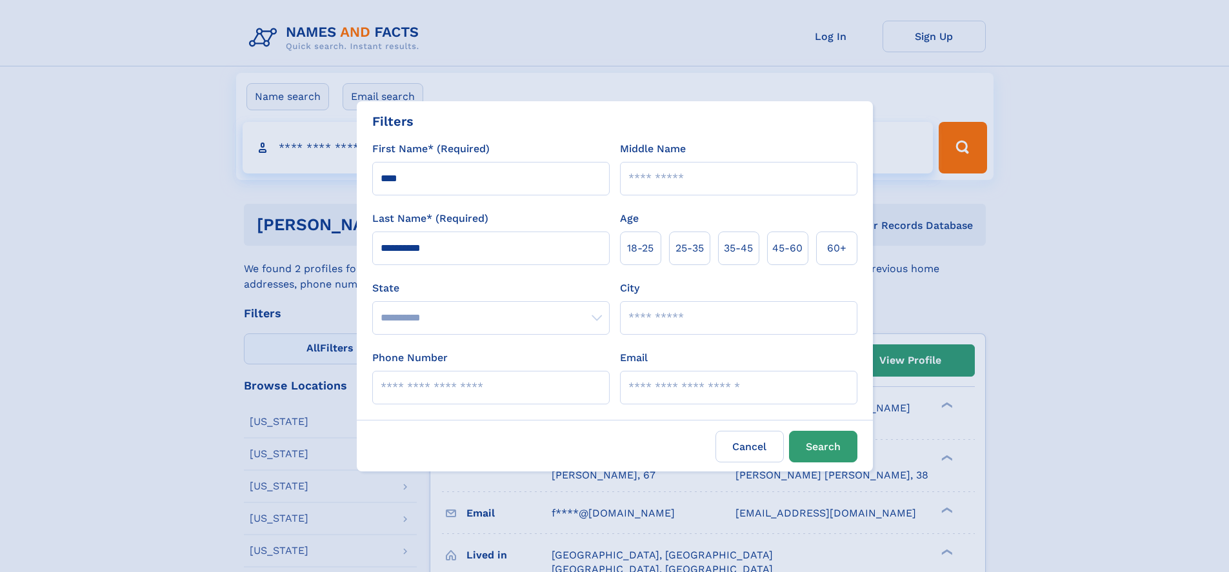  Describe the element at coordinates (629, 219) in the screenshot. I see `label: Age` at that location.